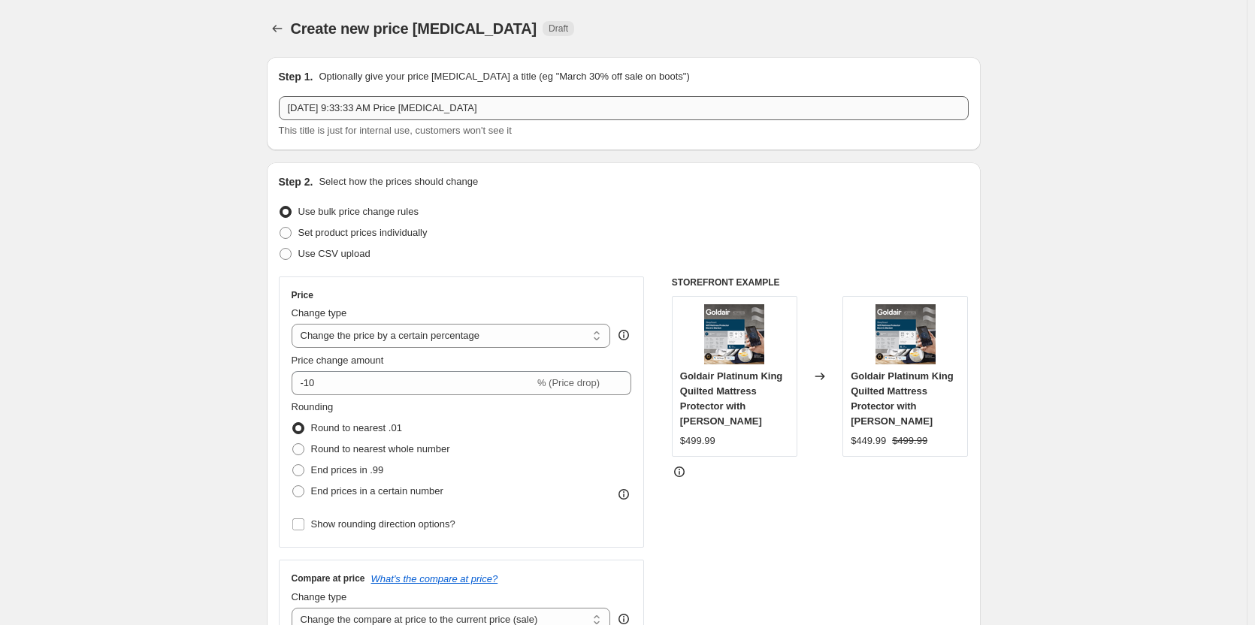 This screenshot has height=625, width=1255. Describe the element at coordinates (697, 441) in the screenshot. I see `div: $499.99` at that location.